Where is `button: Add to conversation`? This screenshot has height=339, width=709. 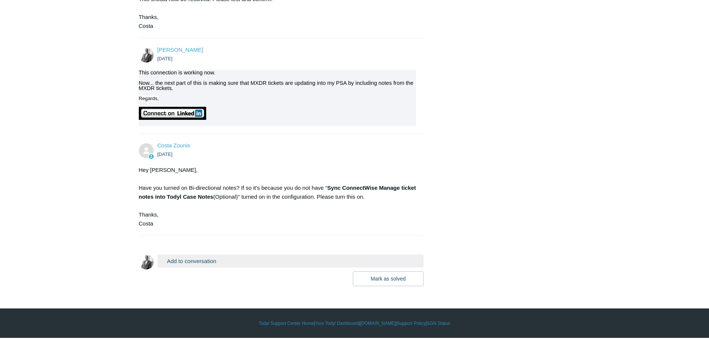
button: Add to conversation is located at coordinates (291, 261).